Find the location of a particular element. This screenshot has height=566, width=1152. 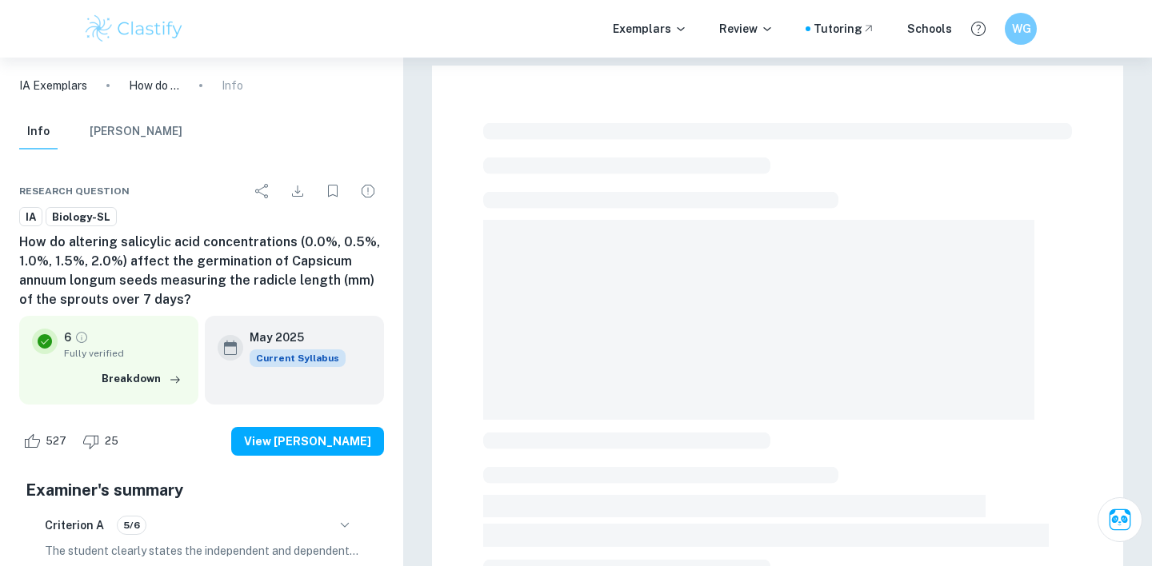

button: Help and Feedback is located at coordinates (978, 29).